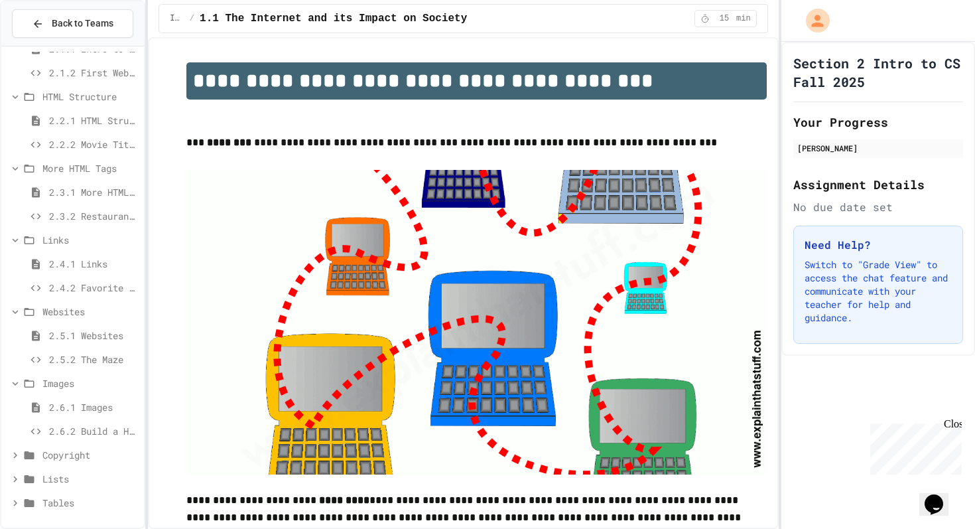 Image resolution: width=975 pixels, height=529 pixels. I want to click on span: 2.1.2 First Webpage, so click(94, 72).